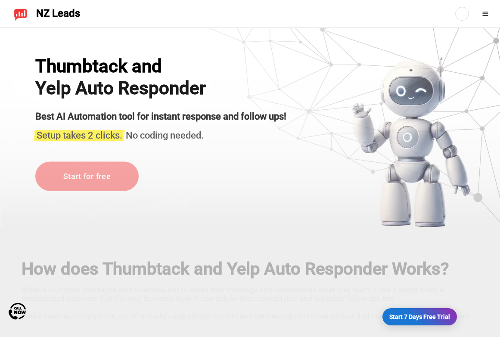 This screenshot has height=337, width=500. I want to click on img: Call Now, so click(17, 311).